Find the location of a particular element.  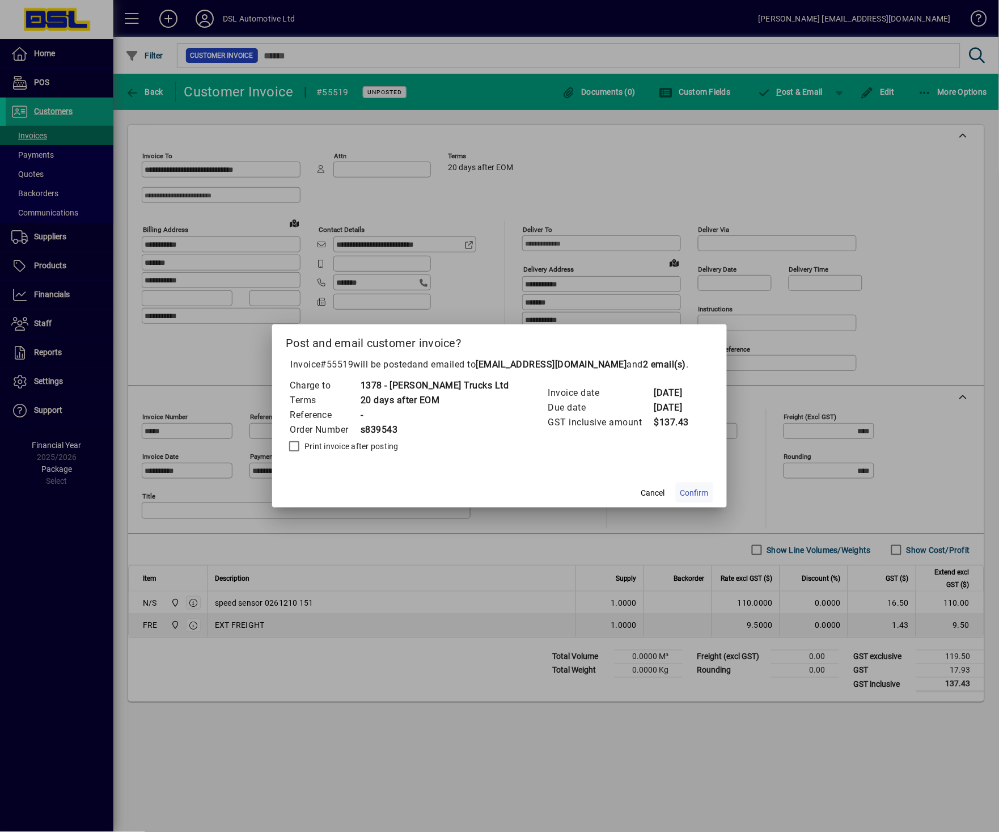

span: Confirm is located at coordinates (695, 493).